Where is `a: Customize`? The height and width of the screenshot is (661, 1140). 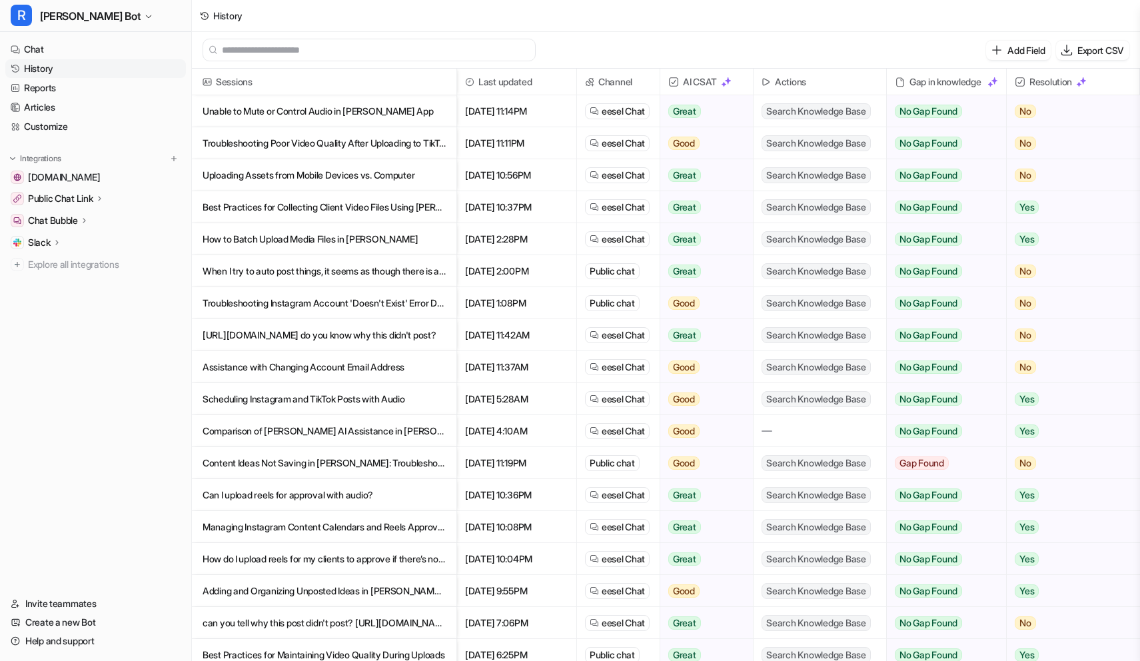
a: Customize is located at coordinates (95, 127).